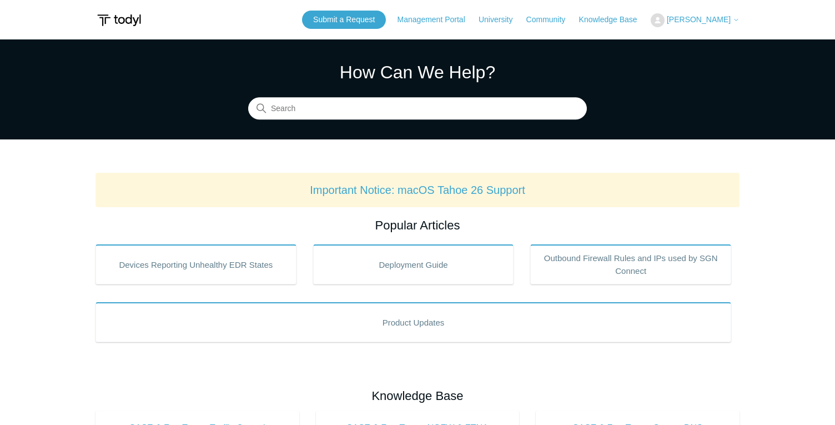  What do you see at coordinates (418, 225) in the screenshot?
I see `h2: Popular Articles` at bounding box center [418, 225].